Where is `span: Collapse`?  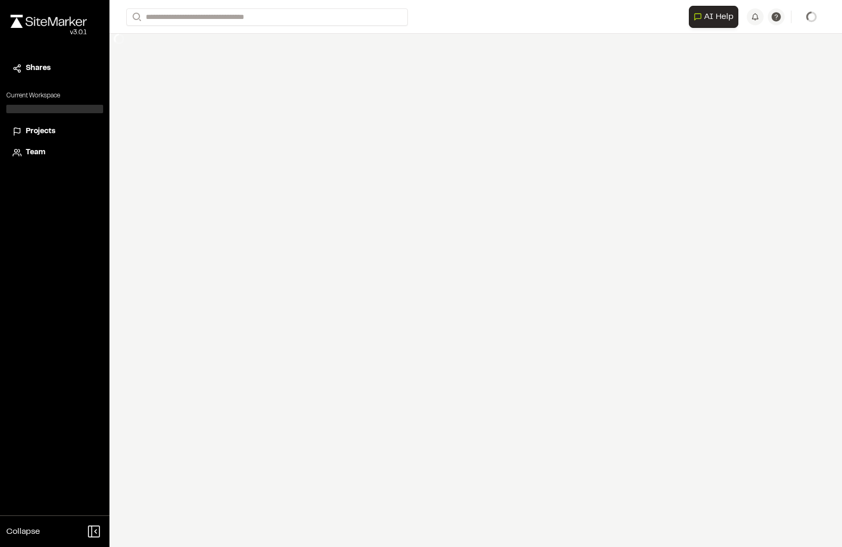
span: Collapse is located at coordinates (23, 532).